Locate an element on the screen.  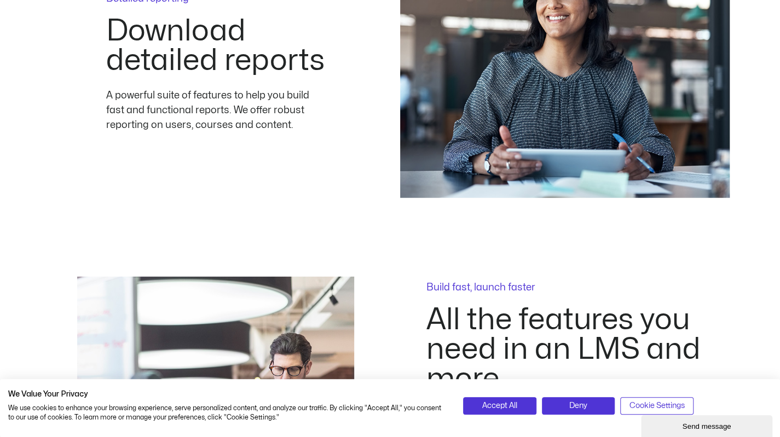
div: A powerful suite of features to help you build fast and functional reports. We offer robust repor... is located at coordinates (216, 110).